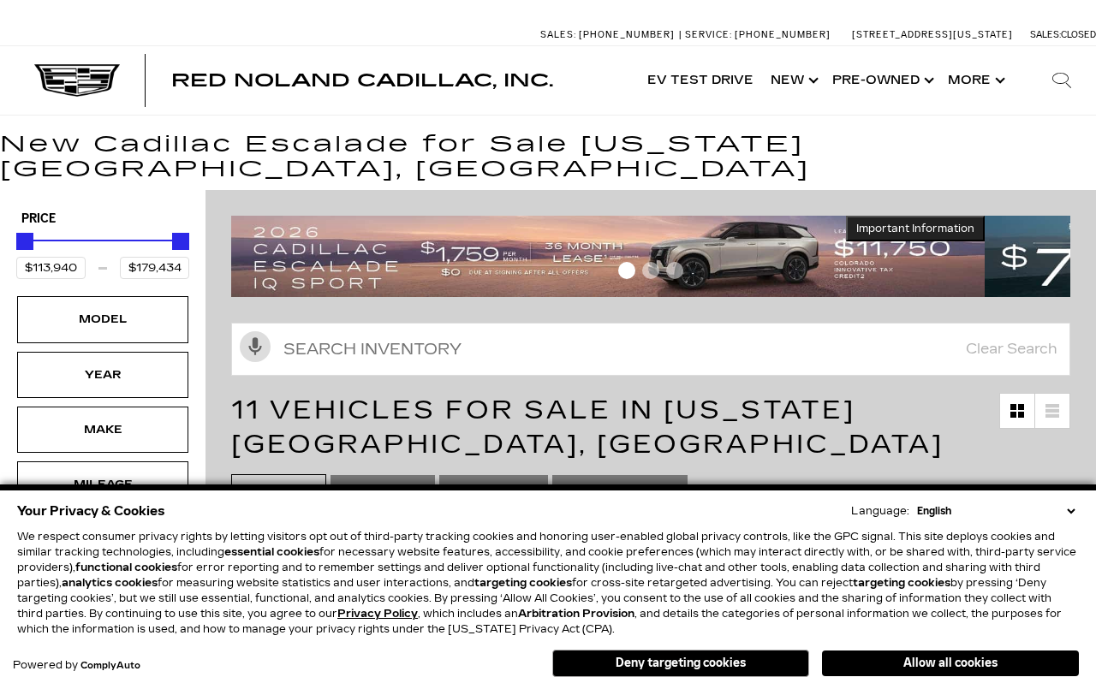 This screenshot has height=689, width=1096. What do you see at coordinates (362, 80) in the screenshot?
I see `span: Red Noland Cadillac, Inc.` at bounding box center [362, 80].